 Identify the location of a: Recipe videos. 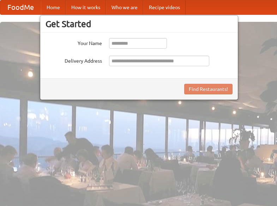
(164, 7).